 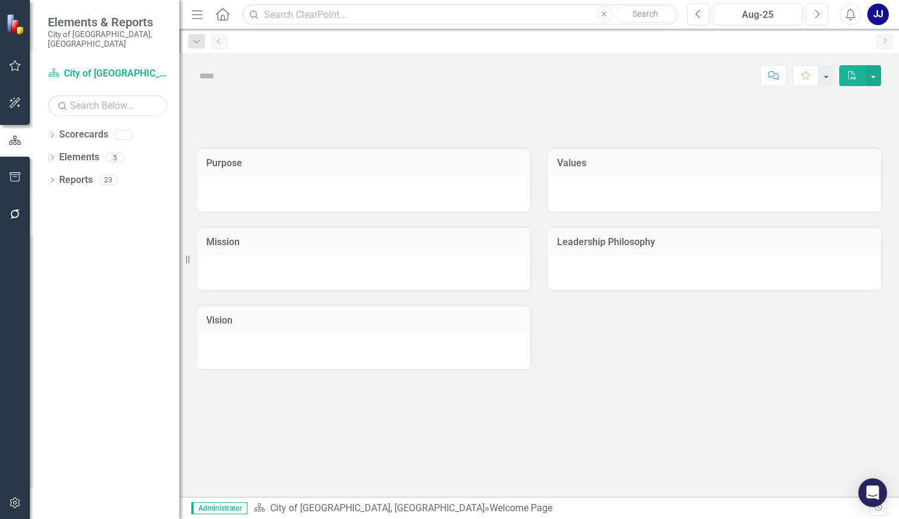 What do you see at coordinates (878, 14) in the screenshot?
I see `div: JJ` at bounding box center [878, 14].